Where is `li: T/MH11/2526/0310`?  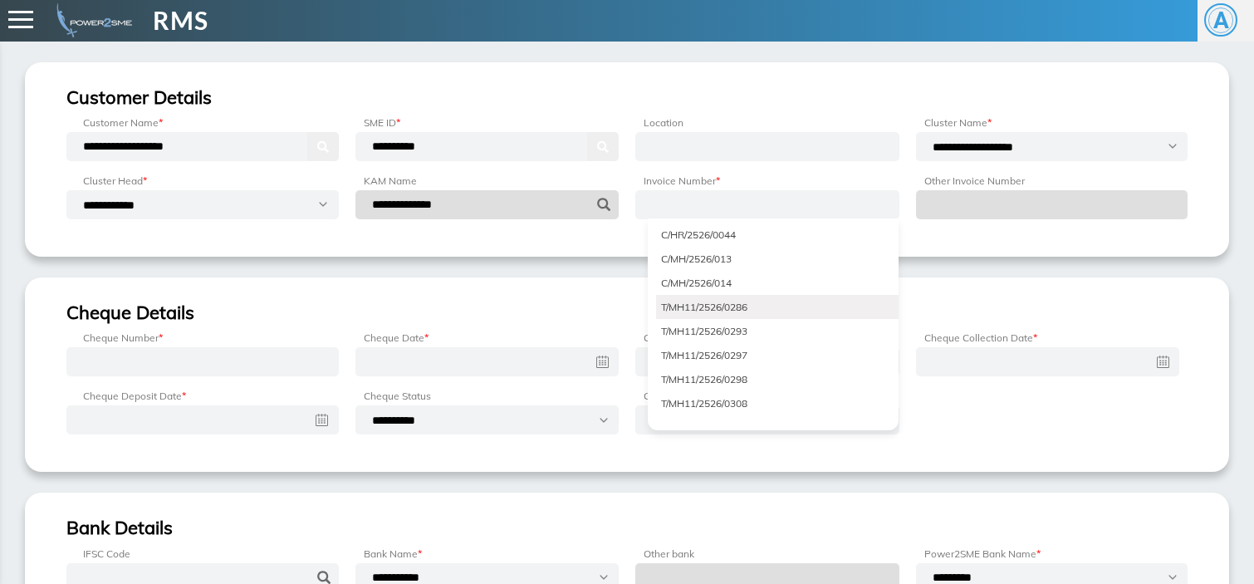 li: T/MH11/2526/0310 is located at coordinates (777, 427).